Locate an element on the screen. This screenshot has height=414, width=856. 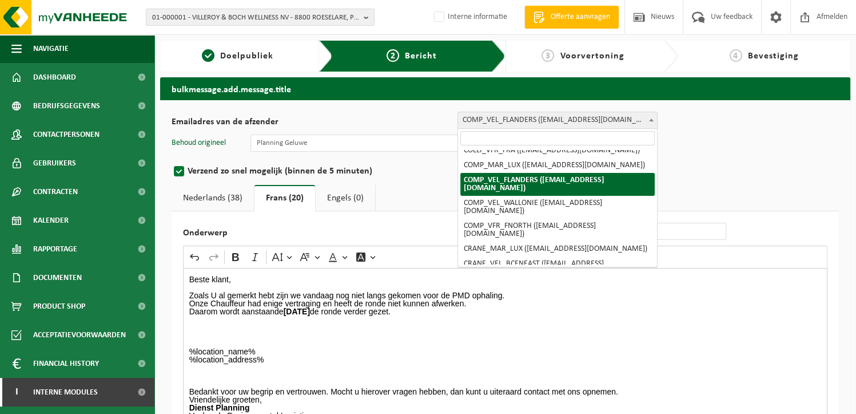
span: 4 is located at coordinates (736, 55).